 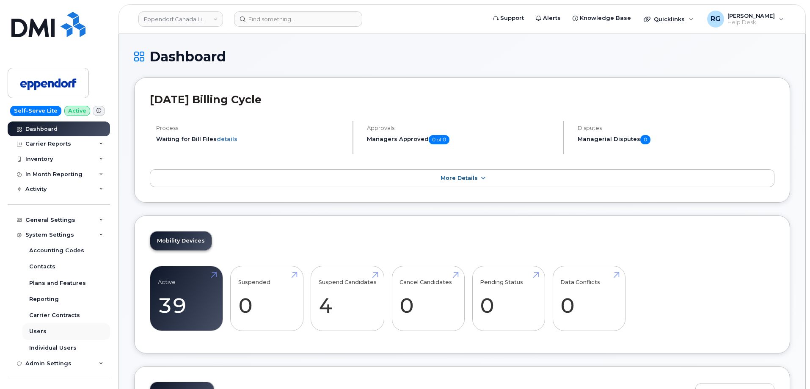 What do you see at coordinates (462, 56) in the screenshot?
I see `h1: Dashboard` at bounding box center [462, 56].